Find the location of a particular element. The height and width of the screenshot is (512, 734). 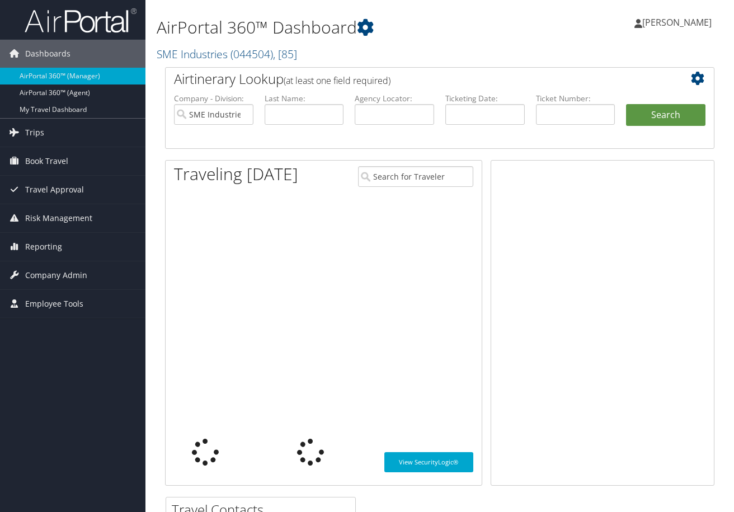

span: Book Travel is located at coordinates (46, 161).